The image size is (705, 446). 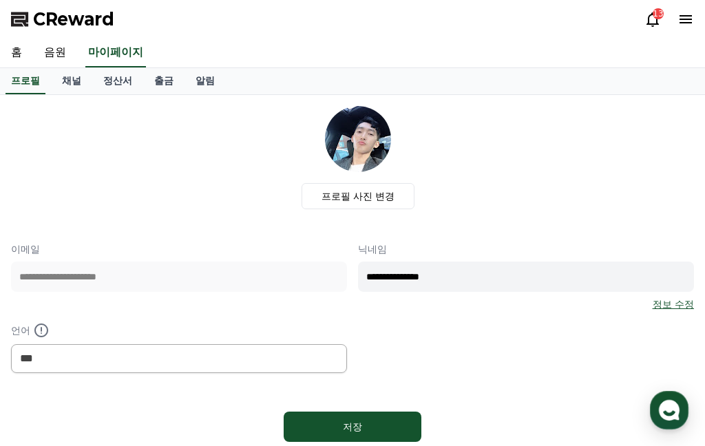 I want to click on button: 저장, so click(x=352, y=427).